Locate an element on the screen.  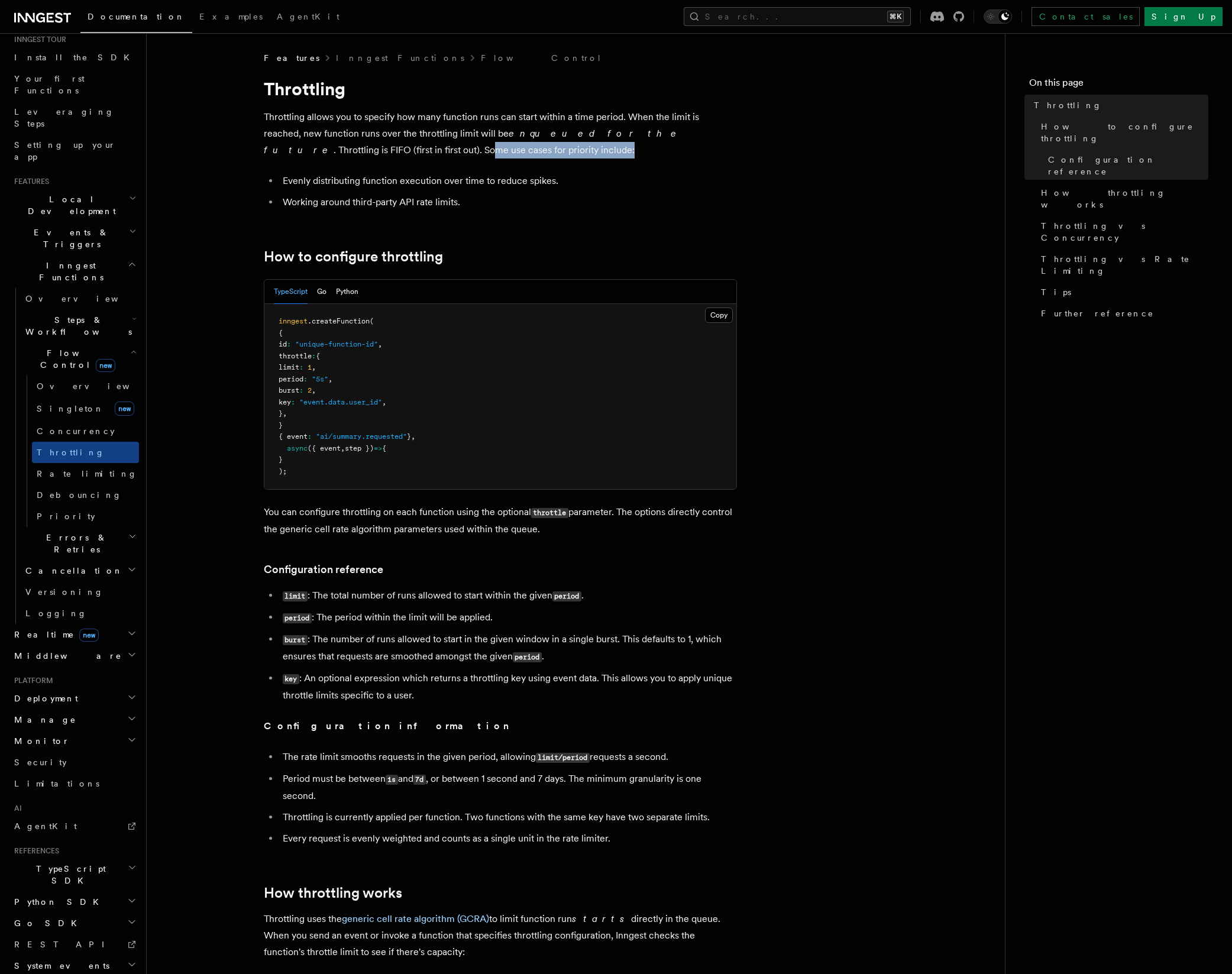
span: Singleton is located at coordinates (70, 409).